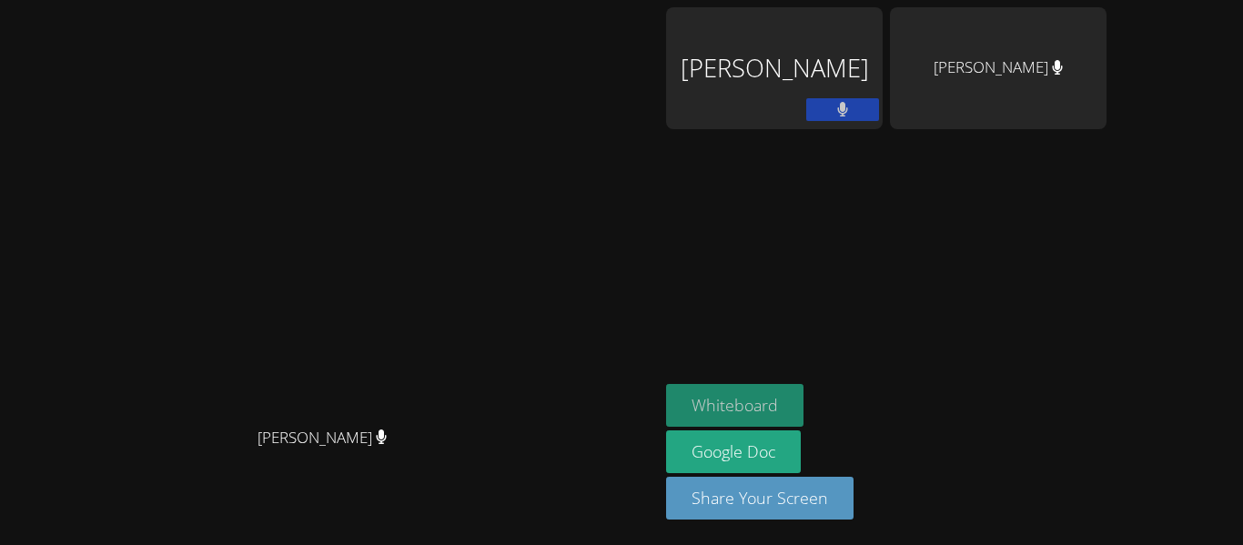  What do you see at coordinates (733, 451) in the screenshot?
I see `a: Google Doc` at bounding box center [733, 451].